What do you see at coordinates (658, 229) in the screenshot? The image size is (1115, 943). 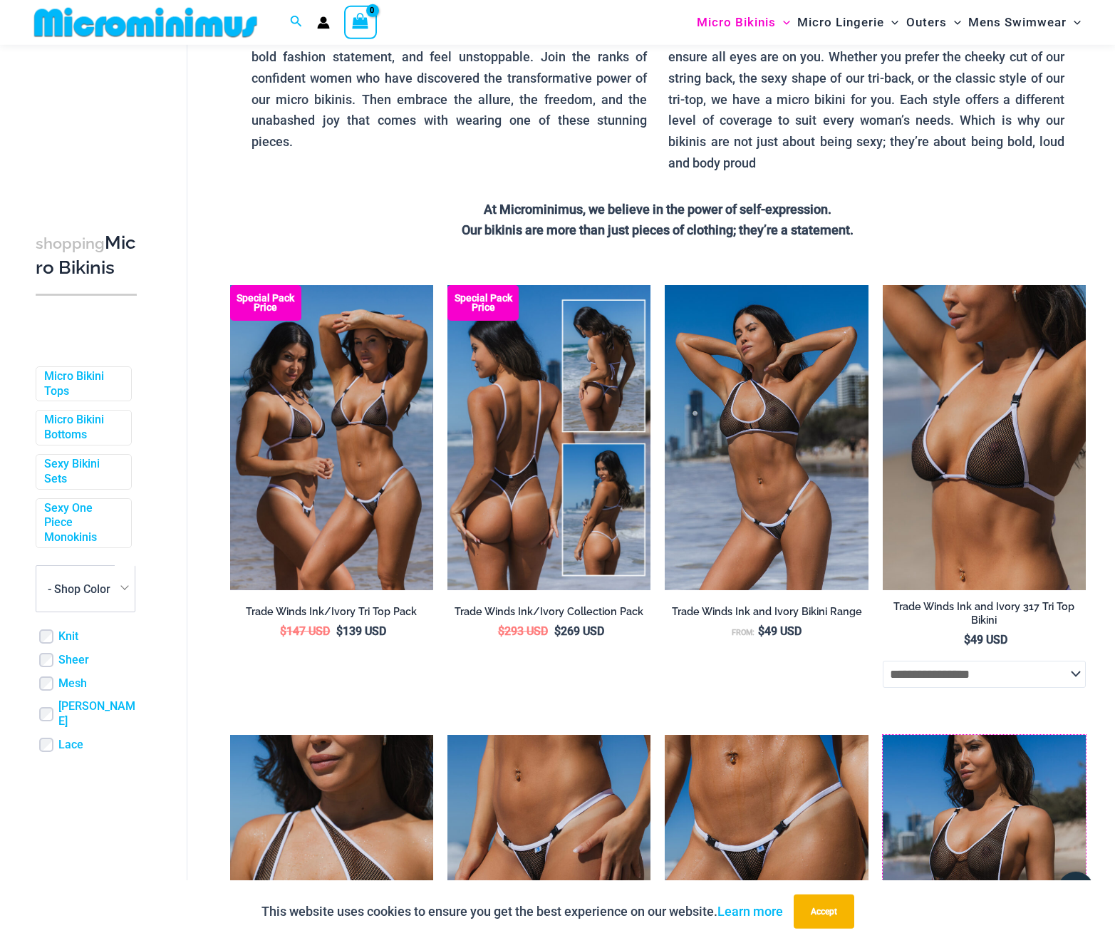 I see `strong: Our bikinis are more than just pieces of clothing; they’re a statement.` at bounding box center [658, 229].